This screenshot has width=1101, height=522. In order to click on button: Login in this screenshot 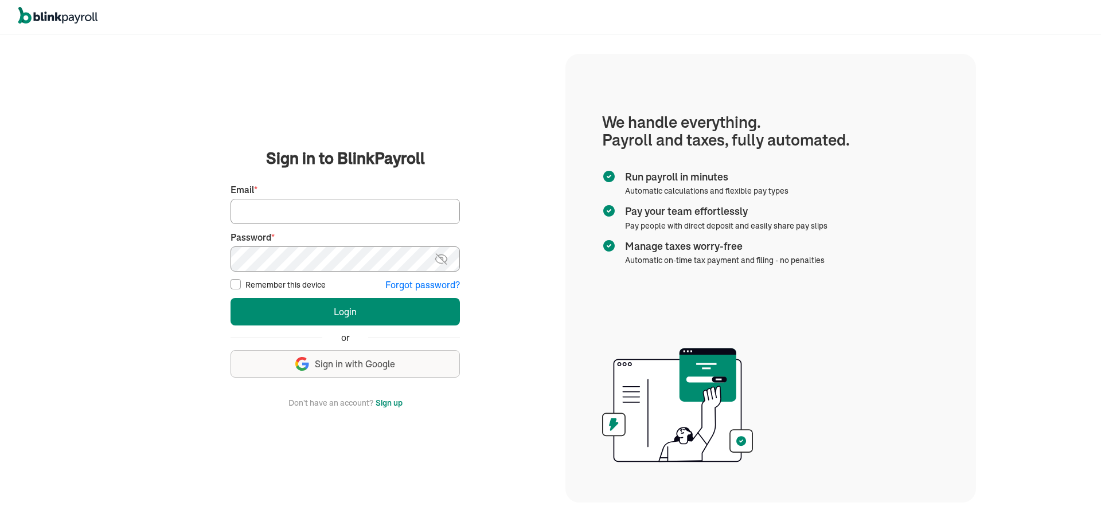, I will do `click(345, 312)`.